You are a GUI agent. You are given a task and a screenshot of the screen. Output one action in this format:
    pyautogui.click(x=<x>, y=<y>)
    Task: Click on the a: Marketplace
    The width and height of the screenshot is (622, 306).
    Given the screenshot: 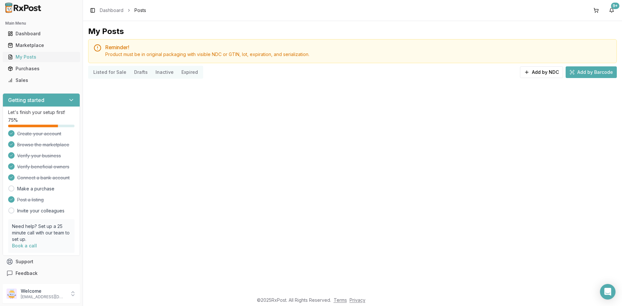 What is the action you would take?
    pyautogui.click(x=41, y=45)
    